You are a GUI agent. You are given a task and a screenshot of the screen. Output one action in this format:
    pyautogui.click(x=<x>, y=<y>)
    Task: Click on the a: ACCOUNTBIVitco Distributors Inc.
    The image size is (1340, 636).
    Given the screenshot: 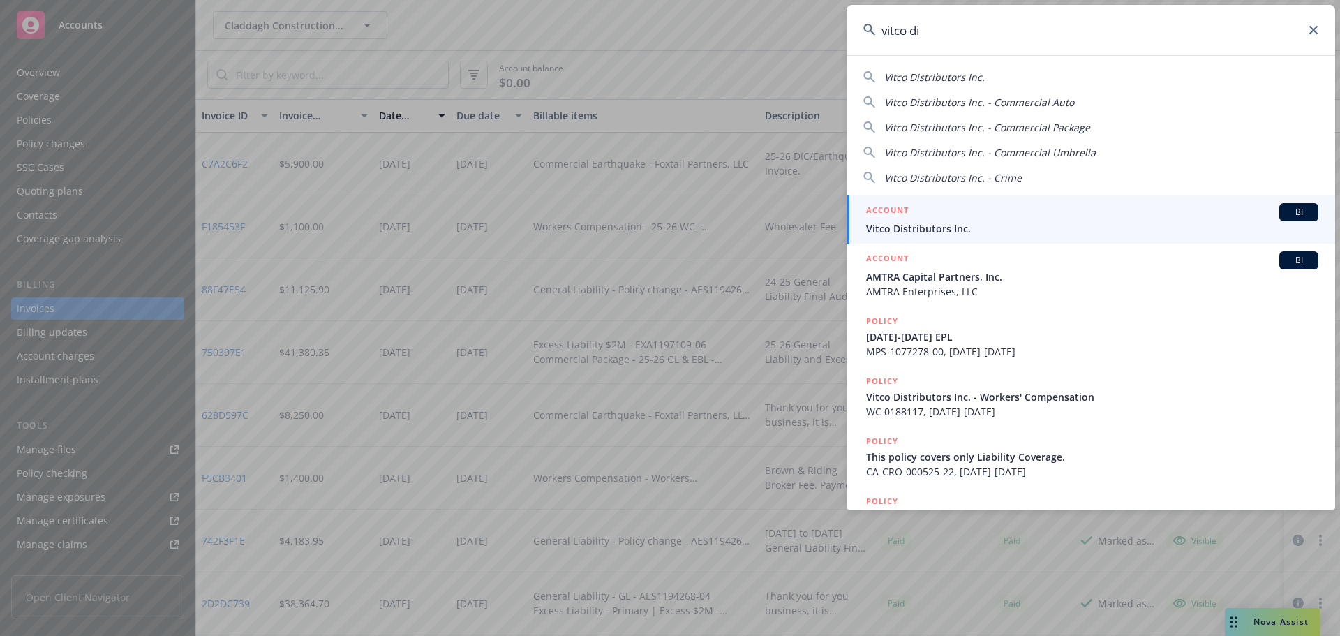 What is the action you would take?
    pyautogui.click(x=1091, y=219)
    